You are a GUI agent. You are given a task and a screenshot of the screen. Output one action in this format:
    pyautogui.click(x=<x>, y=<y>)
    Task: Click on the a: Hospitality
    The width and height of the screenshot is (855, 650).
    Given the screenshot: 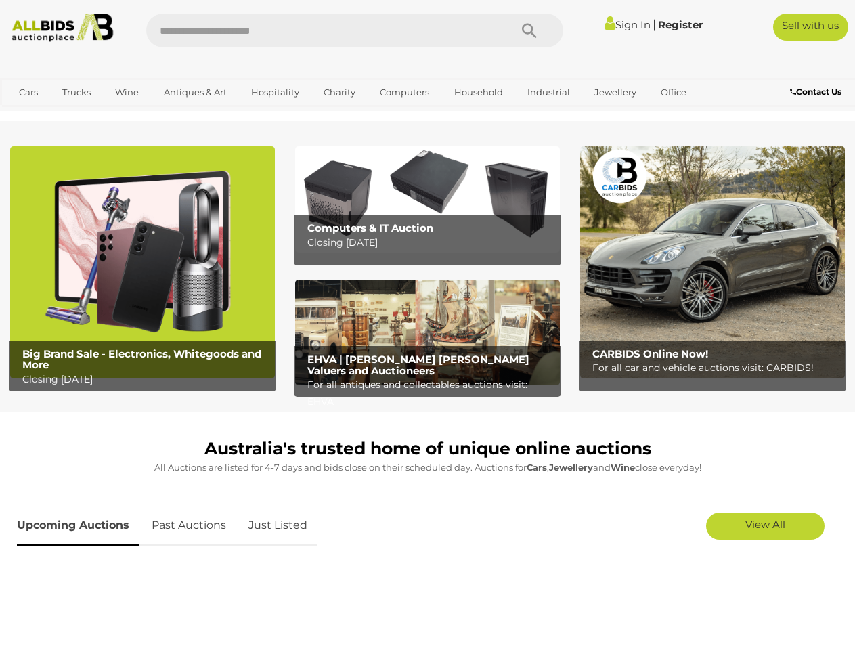 What is the action you would take?
    pyautogui.click(x=275, y=92)
    